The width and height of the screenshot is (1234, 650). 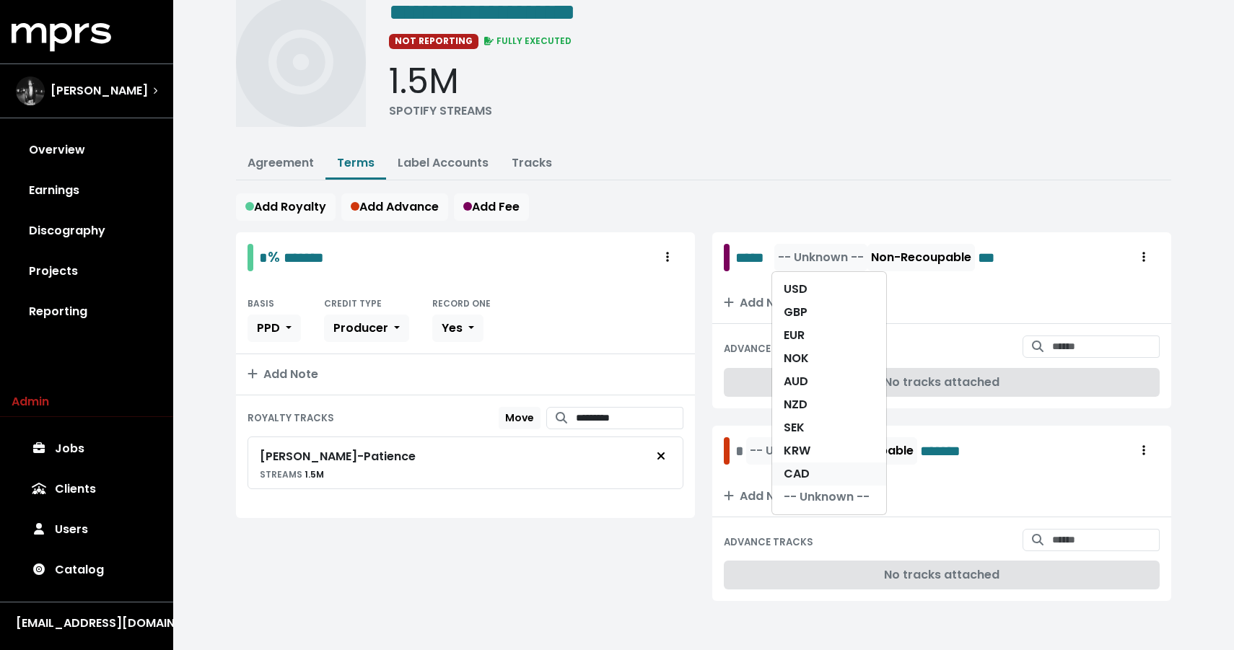 What do you see at coordinates (443, 162) in the screenshot?
I see `a: Label Accounts` at bounding box center [443, 162].